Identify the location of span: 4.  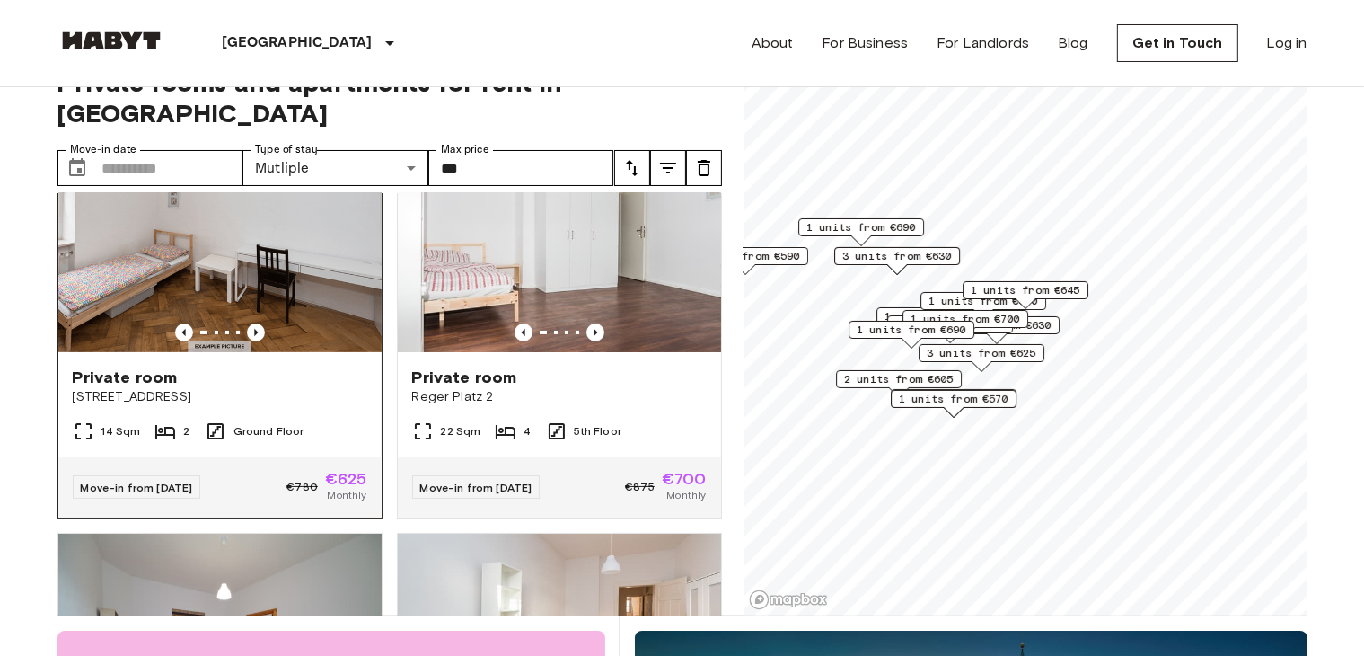
(527, 431).